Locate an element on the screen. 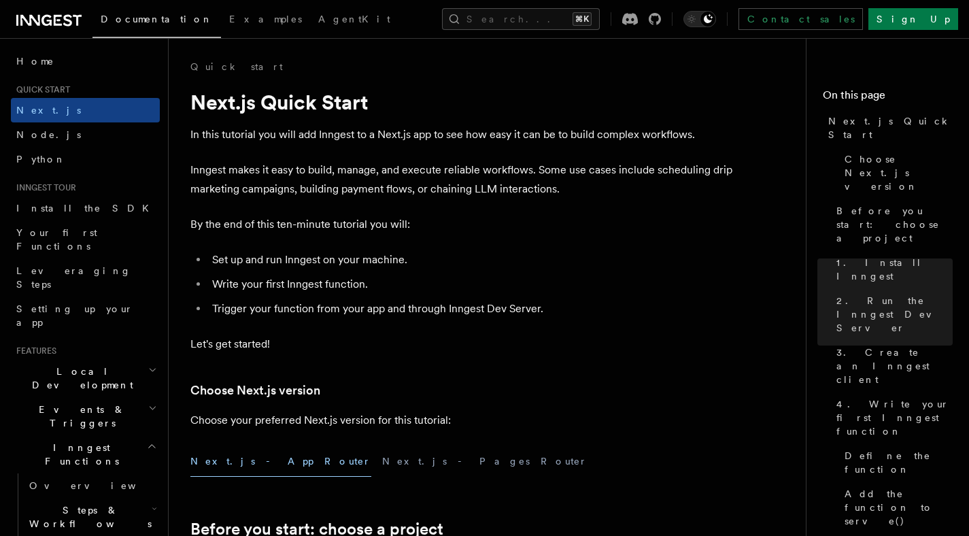 The image size is (969, 536). a: Your first Functions is located at coordinates (85, 239).